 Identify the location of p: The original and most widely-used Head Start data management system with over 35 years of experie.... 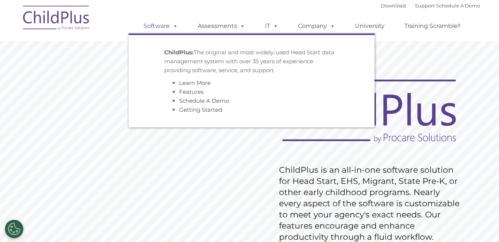
(252, 61).